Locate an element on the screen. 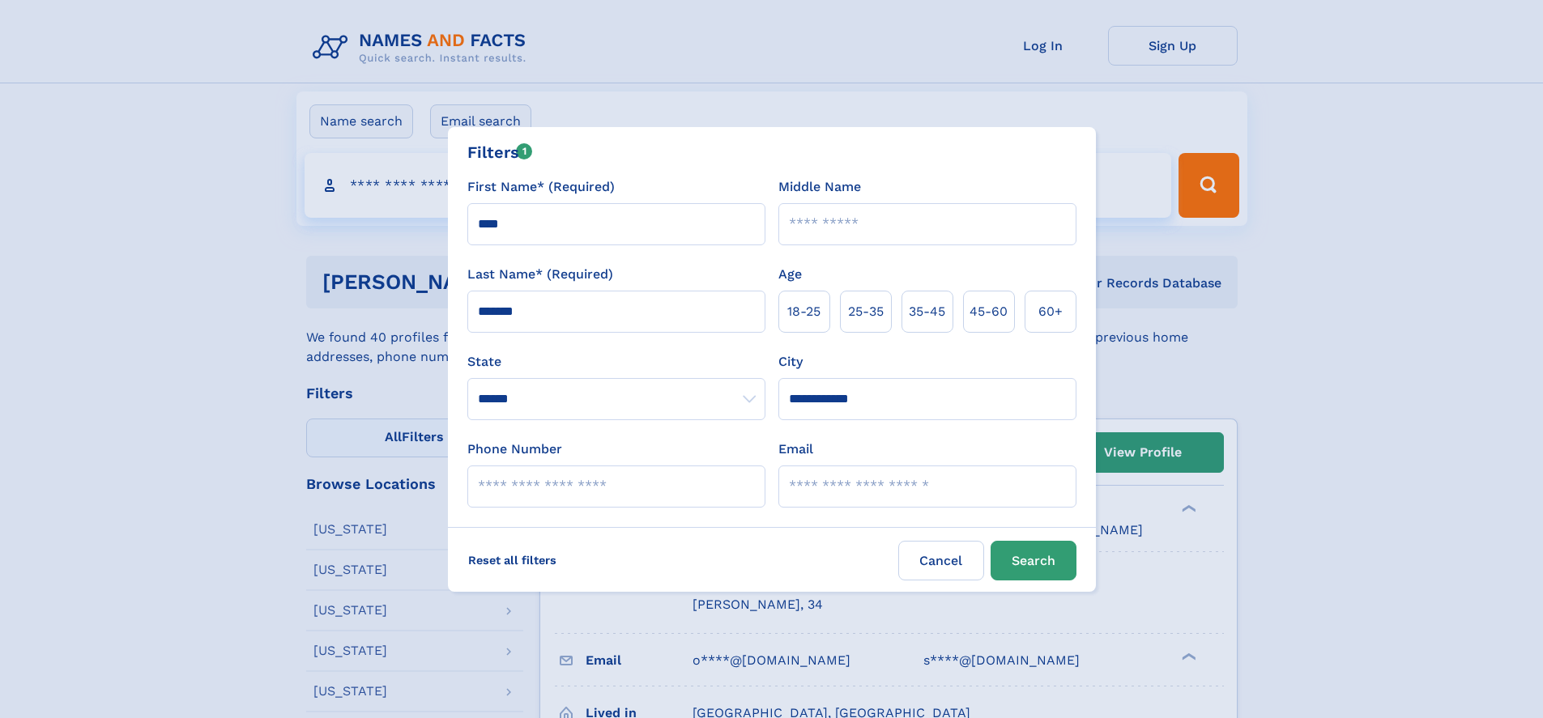 This screenshot has height=718, width=1543. label: City is located at coordinates (791, 362).